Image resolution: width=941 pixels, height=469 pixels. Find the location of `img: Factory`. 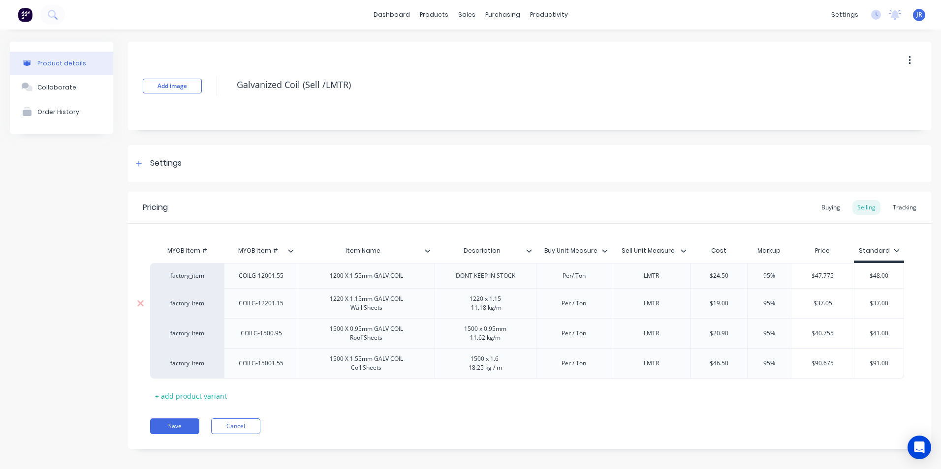

img: Factory is located at coordinates (25, 15).